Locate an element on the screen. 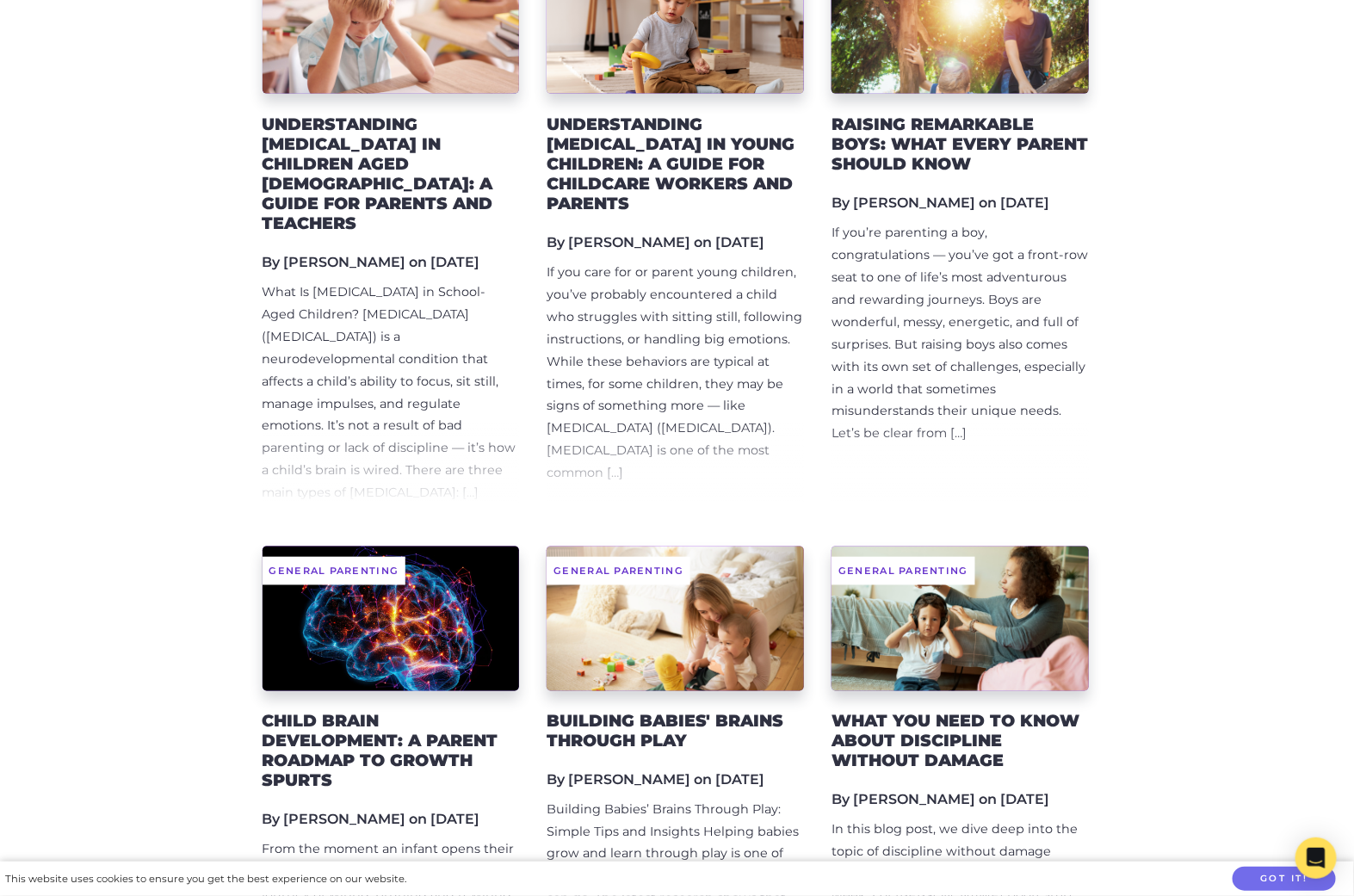  div: If you care for or parent young children, you’ve probably encountered a child who struggles with ... is located at coordinates (674, 372).